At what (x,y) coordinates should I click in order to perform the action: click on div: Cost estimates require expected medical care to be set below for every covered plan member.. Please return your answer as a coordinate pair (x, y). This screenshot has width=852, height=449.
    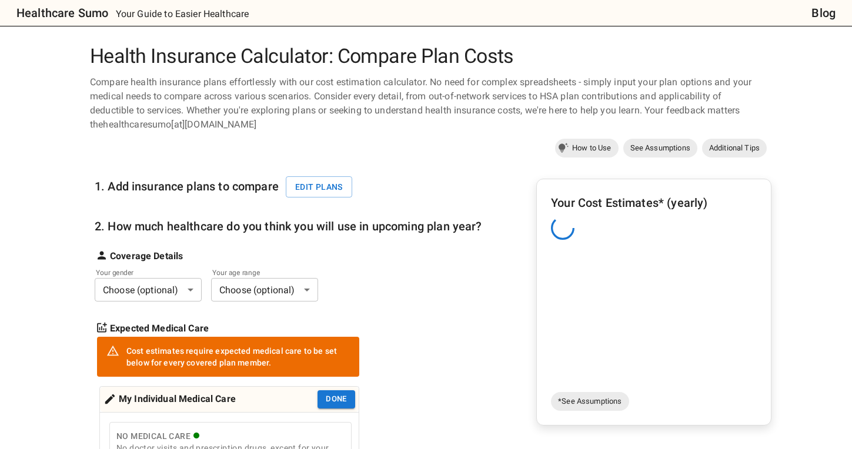
    Looking at the image, I should click on (238, 357).